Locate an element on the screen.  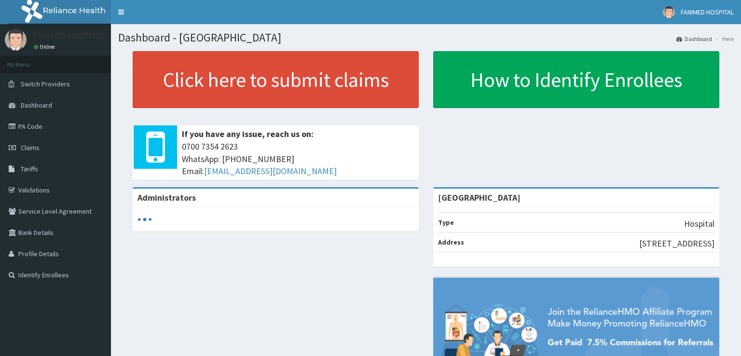
svg: audio-loading is located at coordinates (145, 220).